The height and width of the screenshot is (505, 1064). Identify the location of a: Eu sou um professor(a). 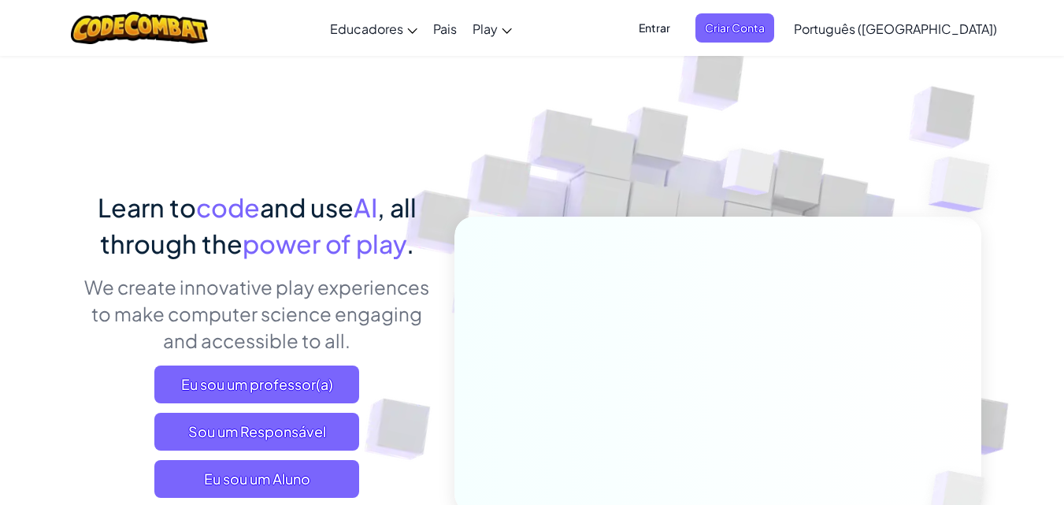
(257, 384).